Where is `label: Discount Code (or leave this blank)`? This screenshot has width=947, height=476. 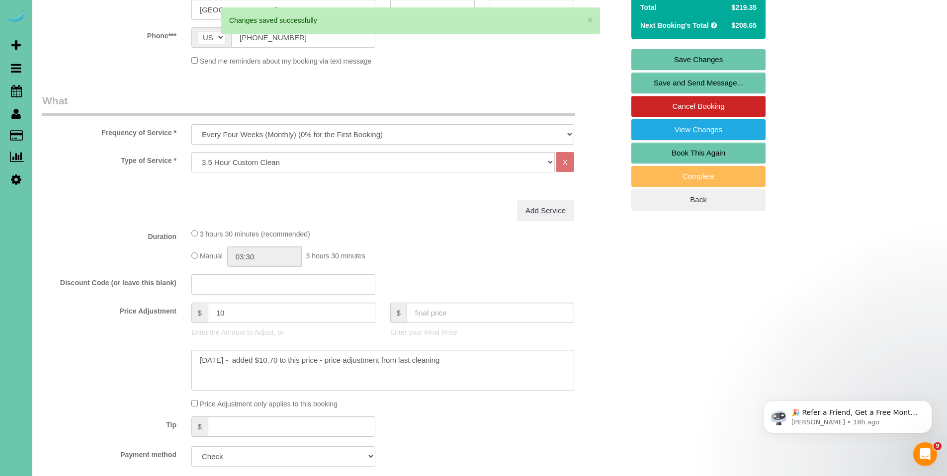 label: Discount Code (or leave this blank) is located at coordinates (109, 281).